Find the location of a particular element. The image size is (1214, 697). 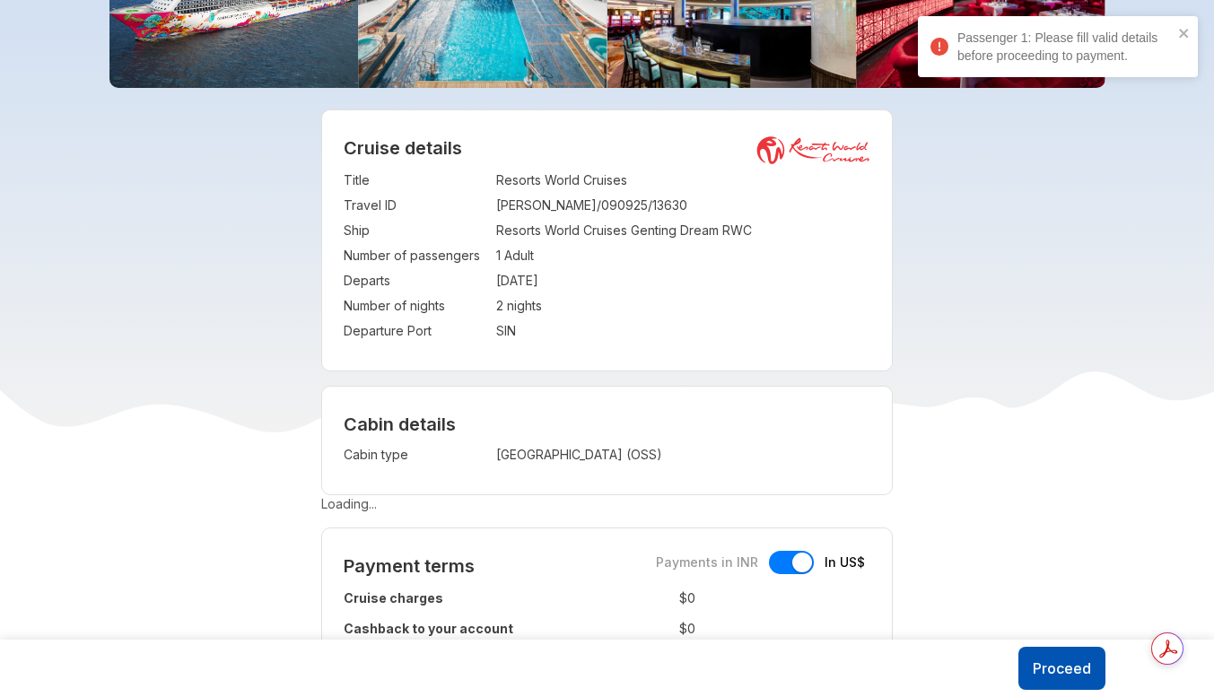

h2: Payment terms is located at coordinates (520, 566).